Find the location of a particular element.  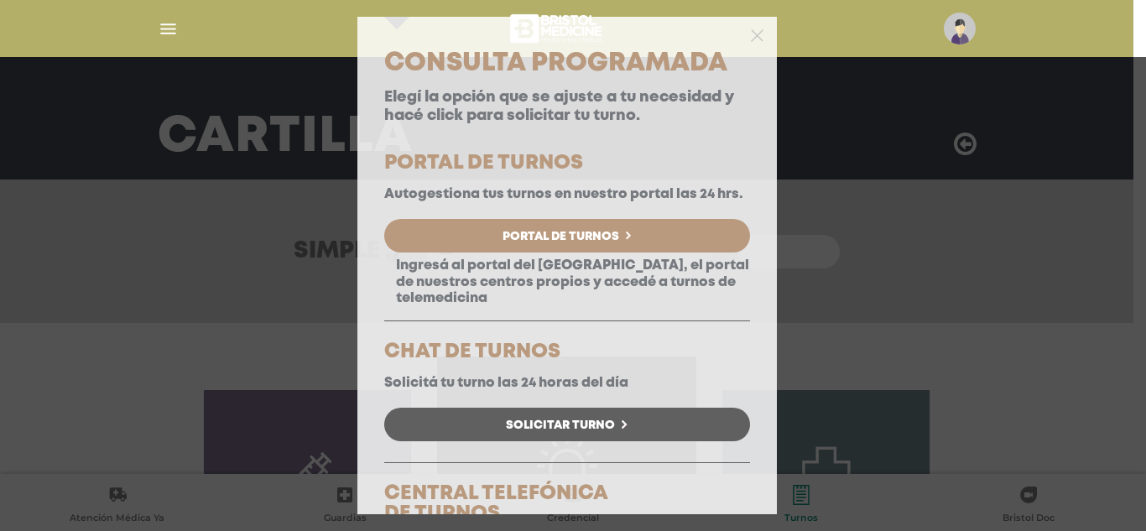

h5: CENTRAL TELEFÓNICA DE TURNOS is located at coordinates (567, 504).